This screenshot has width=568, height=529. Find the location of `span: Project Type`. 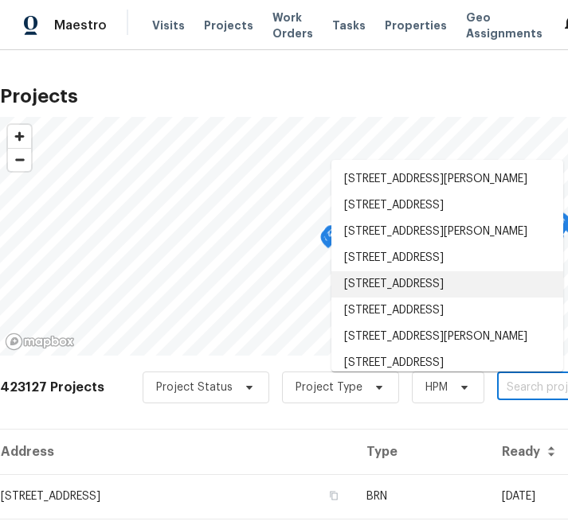

span: Project Type is located at coordinates (329, 388).